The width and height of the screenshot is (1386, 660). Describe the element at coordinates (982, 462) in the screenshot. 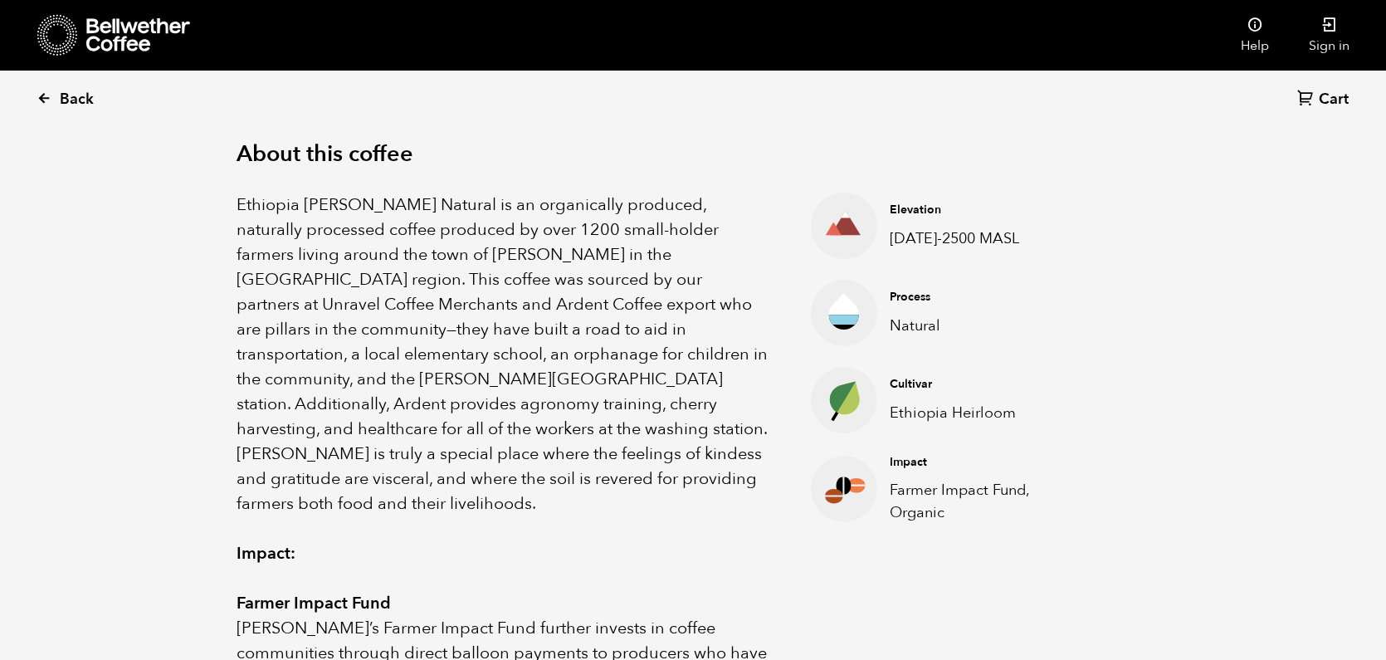

I see `h4: Impact` at that location.